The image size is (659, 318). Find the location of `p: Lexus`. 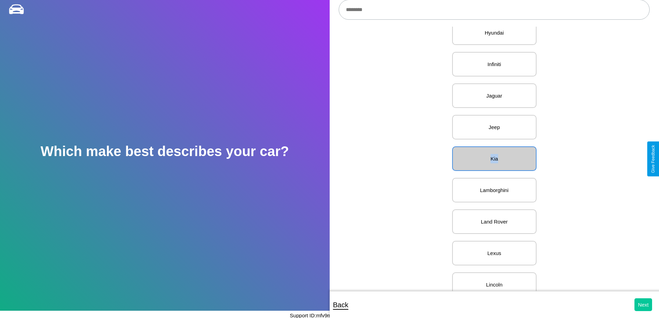

p: Lexus is located at coordinates (494, 253).